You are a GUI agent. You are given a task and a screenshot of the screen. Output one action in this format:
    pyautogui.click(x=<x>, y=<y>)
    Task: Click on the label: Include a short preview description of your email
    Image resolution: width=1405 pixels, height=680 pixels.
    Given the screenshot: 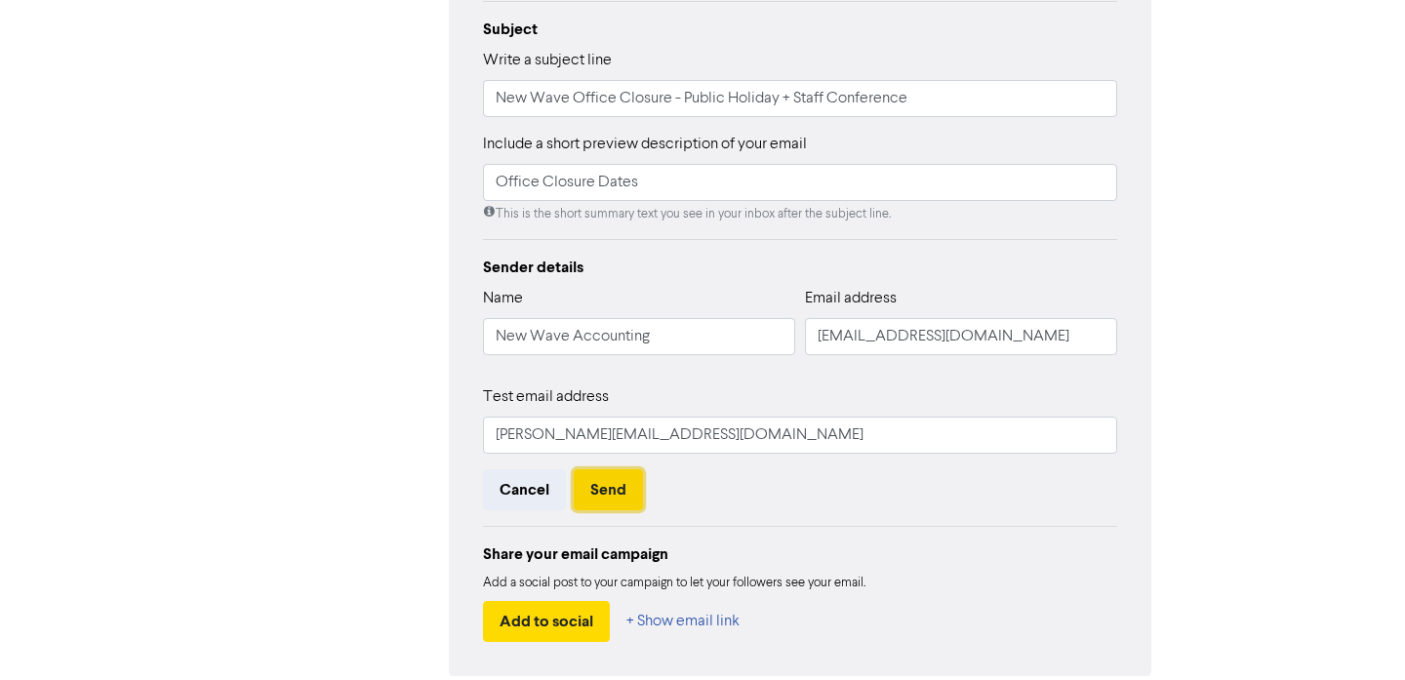 What is the action you would take?
    pyautogui.click(x=645, y=144)
    